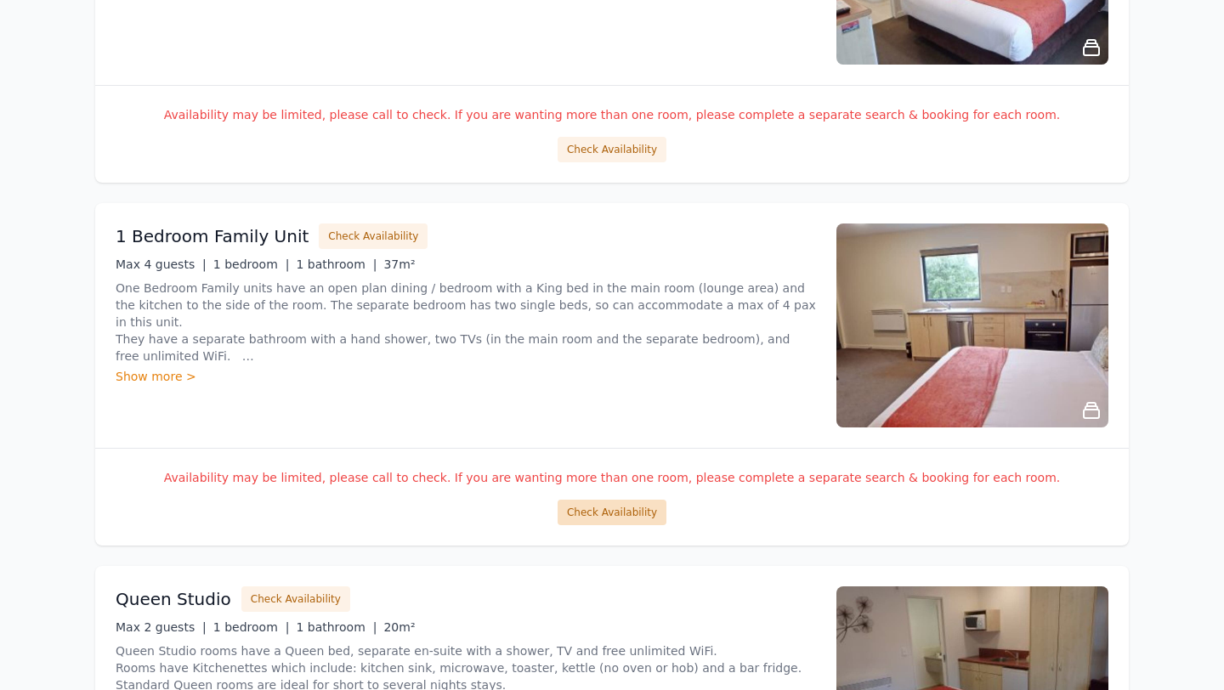  What do you see at coordinates (399, 264) in the screenshot?
I see `span: 37m²` at bounding box center [399, 264].